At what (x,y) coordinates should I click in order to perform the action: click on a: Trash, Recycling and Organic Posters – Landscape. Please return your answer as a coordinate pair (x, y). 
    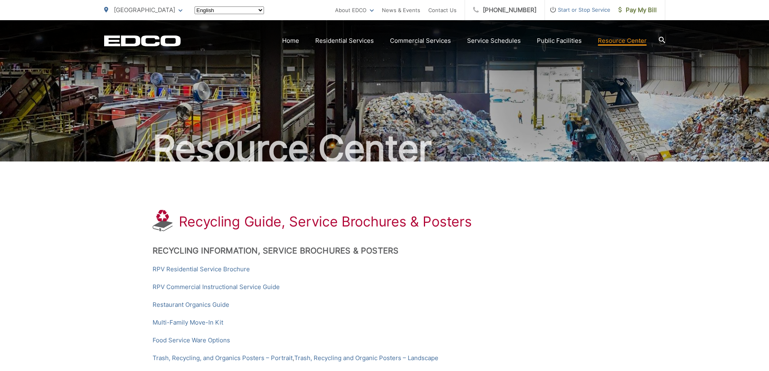
    Looking at the image, I should click on (366, 358).